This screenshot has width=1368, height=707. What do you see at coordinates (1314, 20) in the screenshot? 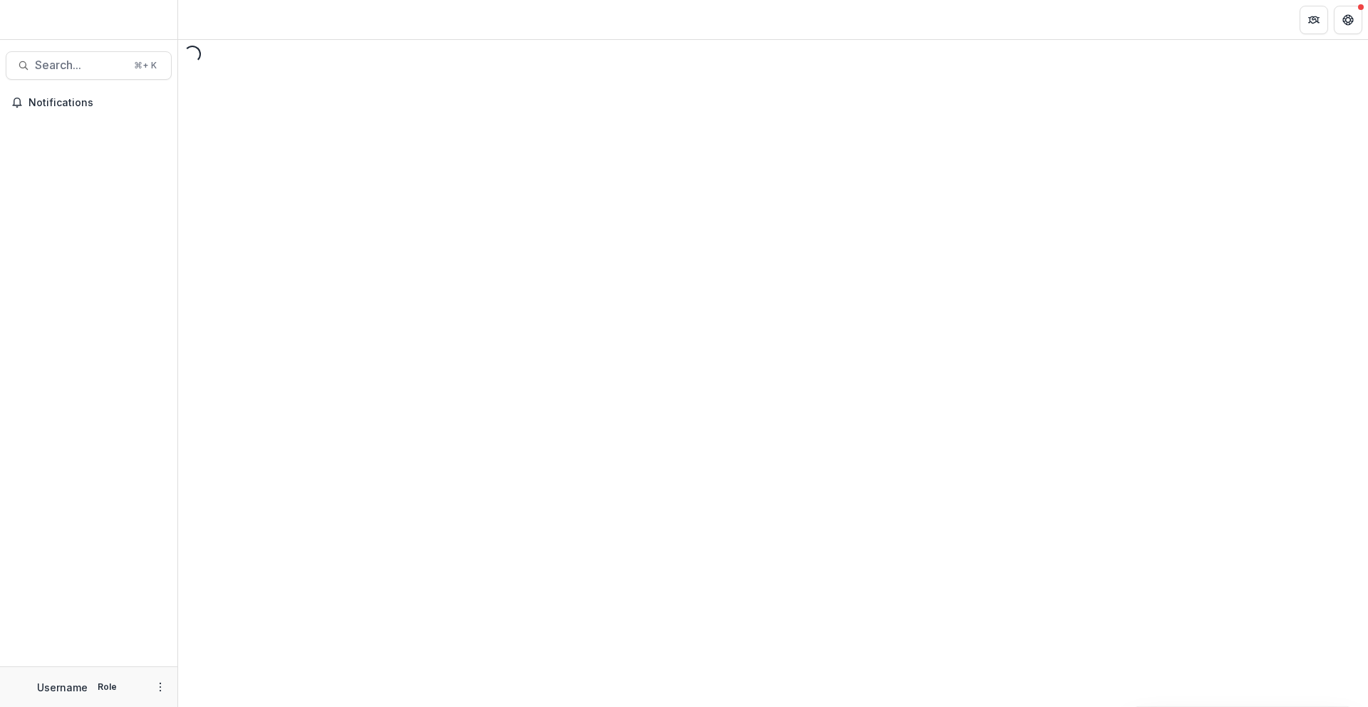
I see `button: Partners` at bounding box center [1314, 20].